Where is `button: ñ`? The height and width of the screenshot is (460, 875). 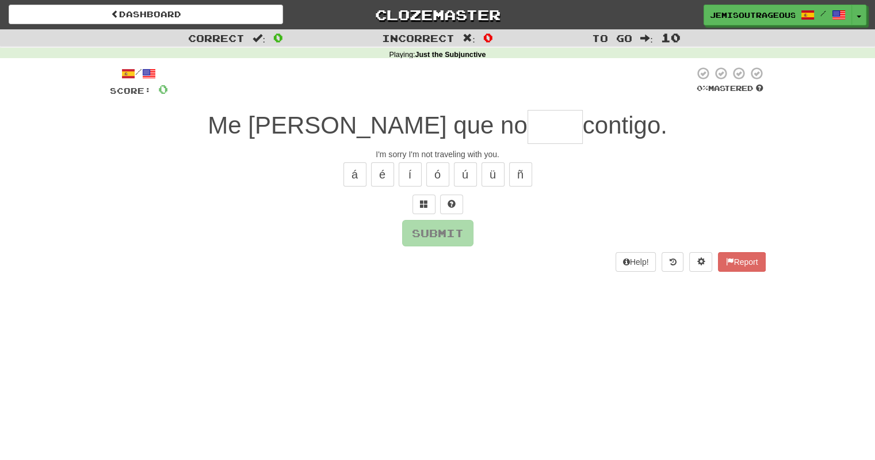
button: ñ is located at coordinates (521, 174).